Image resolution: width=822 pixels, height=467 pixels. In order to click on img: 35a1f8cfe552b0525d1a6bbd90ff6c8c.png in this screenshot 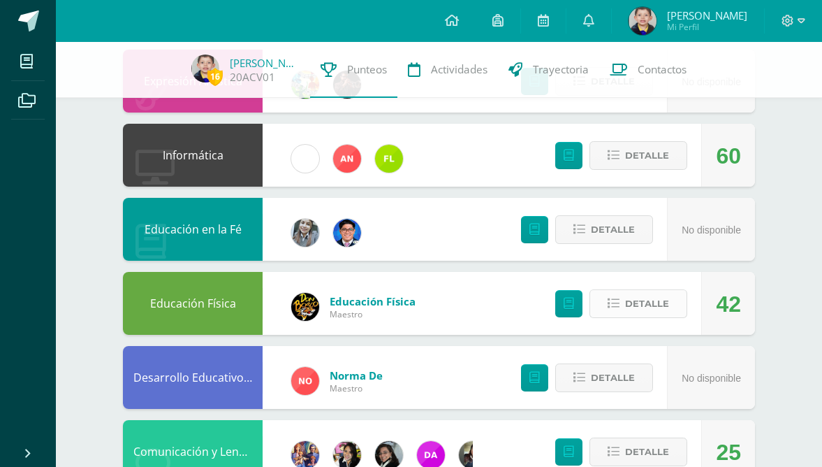, I will do `click(347, 159)`.